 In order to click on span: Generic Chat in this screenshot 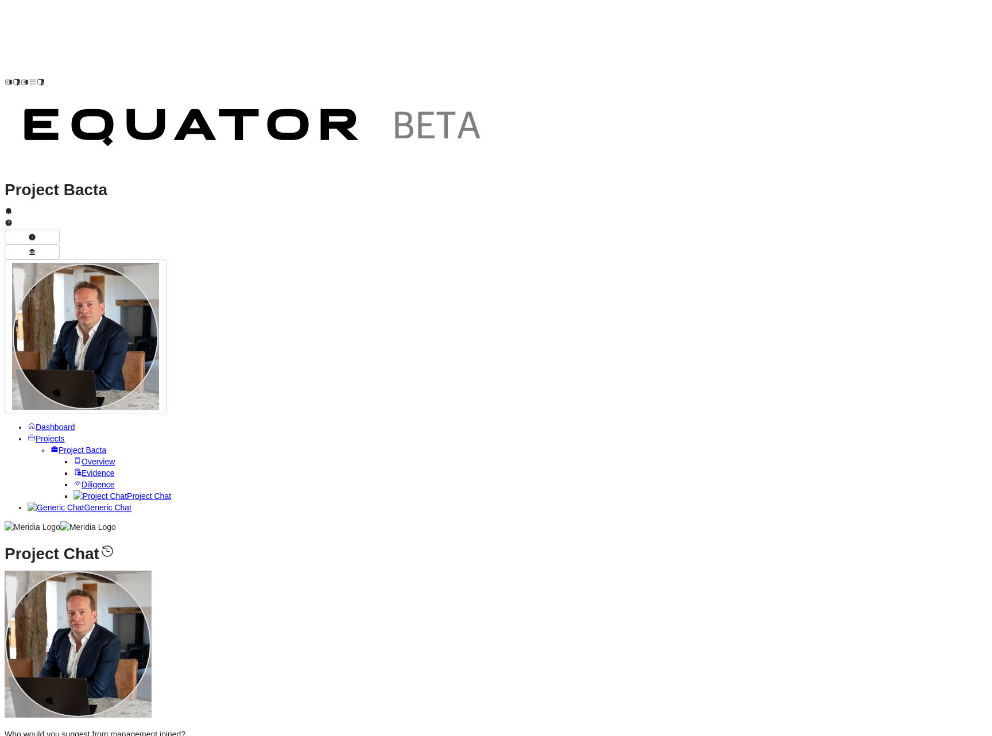, I will do `click(107, 508)`.